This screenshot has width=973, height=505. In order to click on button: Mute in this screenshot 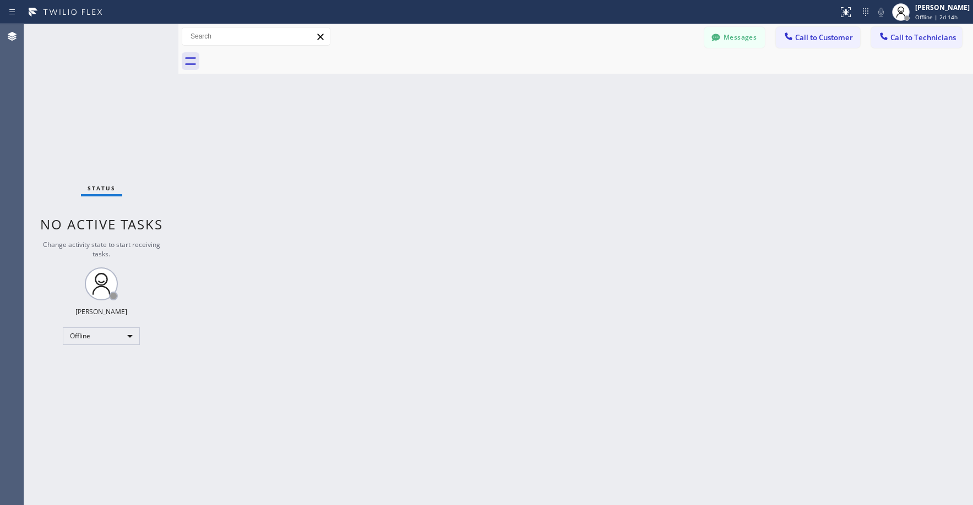, I will do `click(881, 12)`.